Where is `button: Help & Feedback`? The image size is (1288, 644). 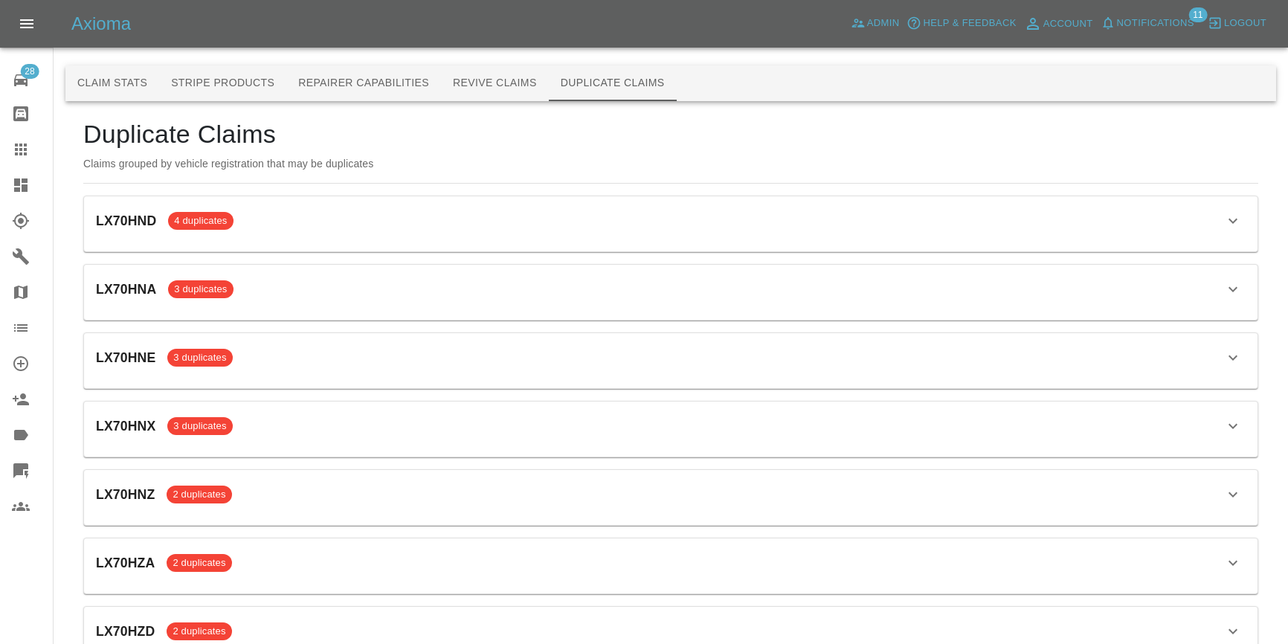
button: Help & Feedback is located at coordinates (961, 23).